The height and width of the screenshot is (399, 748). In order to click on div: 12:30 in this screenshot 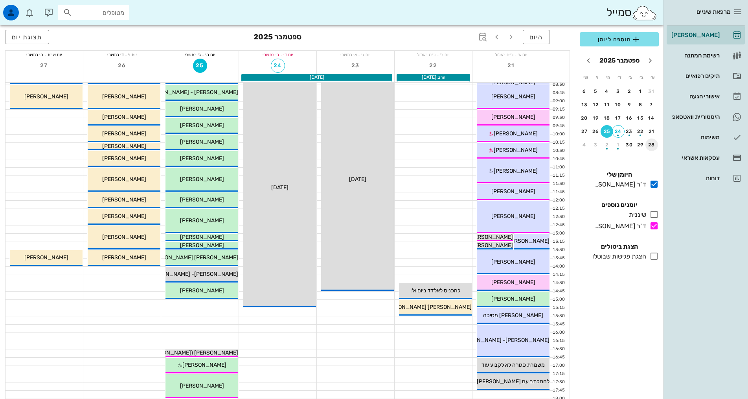, I will do `click(558, 217)`.